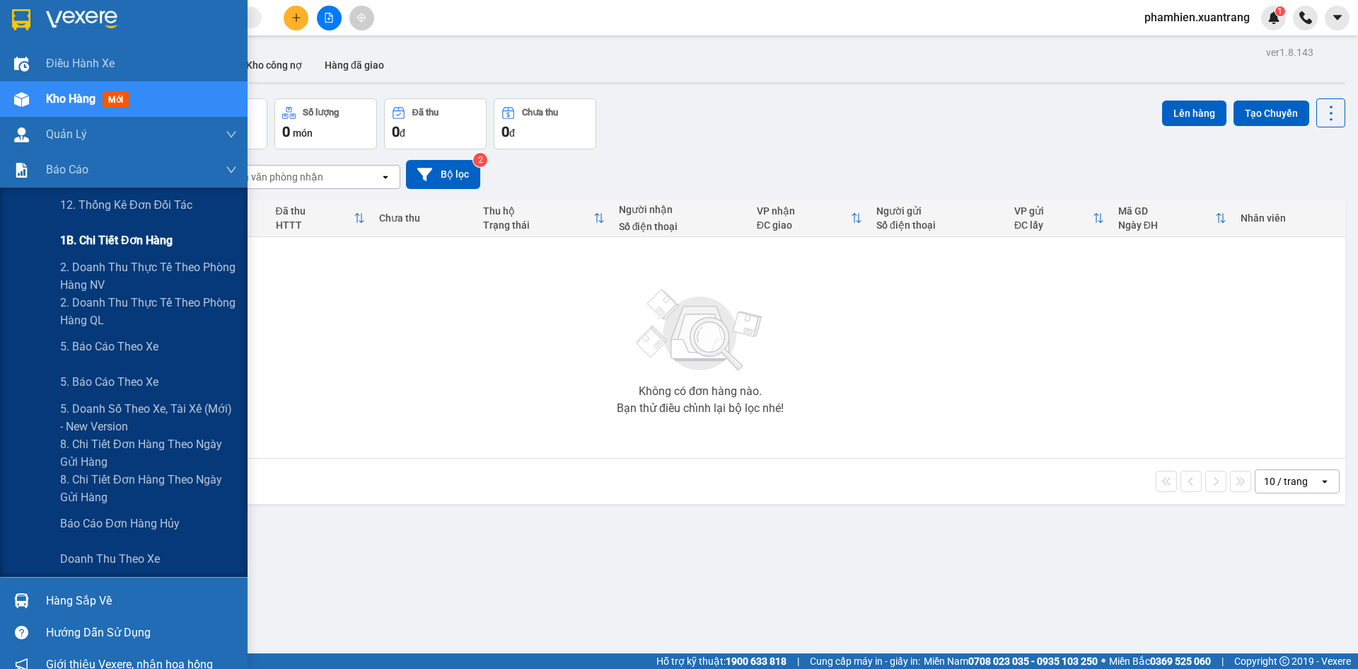 Image resolution: width=1358 pixels, height=669 pixels. I want to click on button: caret-down, so click(1337, 18).